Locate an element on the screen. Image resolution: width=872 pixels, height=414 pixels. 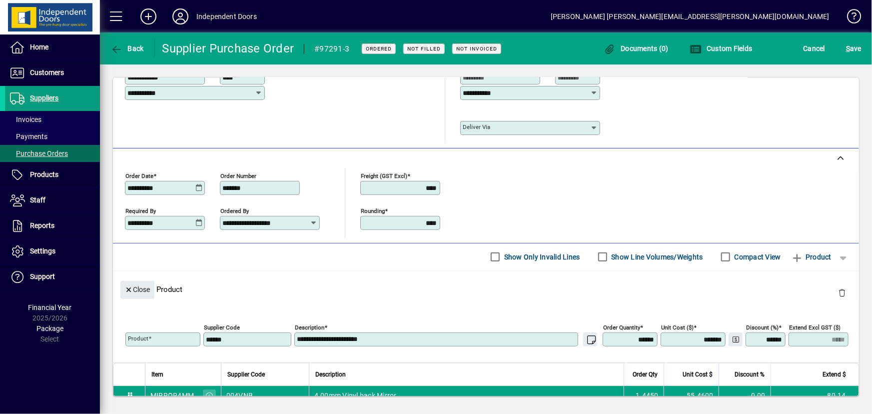
span: Package is located at coordinates (50, 328).